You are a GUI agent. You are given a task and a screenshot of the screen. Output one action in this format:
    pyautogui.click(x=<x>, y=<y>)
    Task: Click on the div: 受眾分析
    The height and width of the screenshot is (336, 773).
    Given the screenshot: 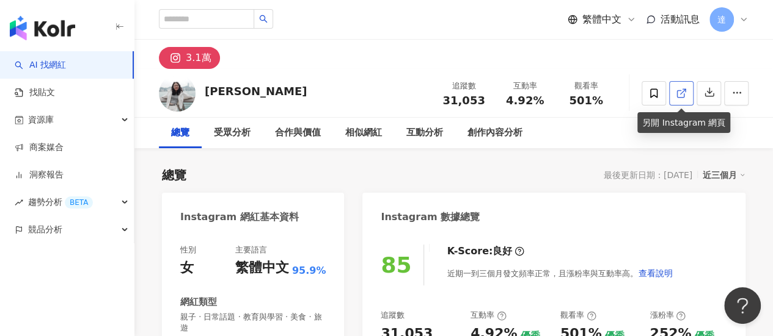 What is the action you would take?
    pyautogui.click(x=232, y=133)
    